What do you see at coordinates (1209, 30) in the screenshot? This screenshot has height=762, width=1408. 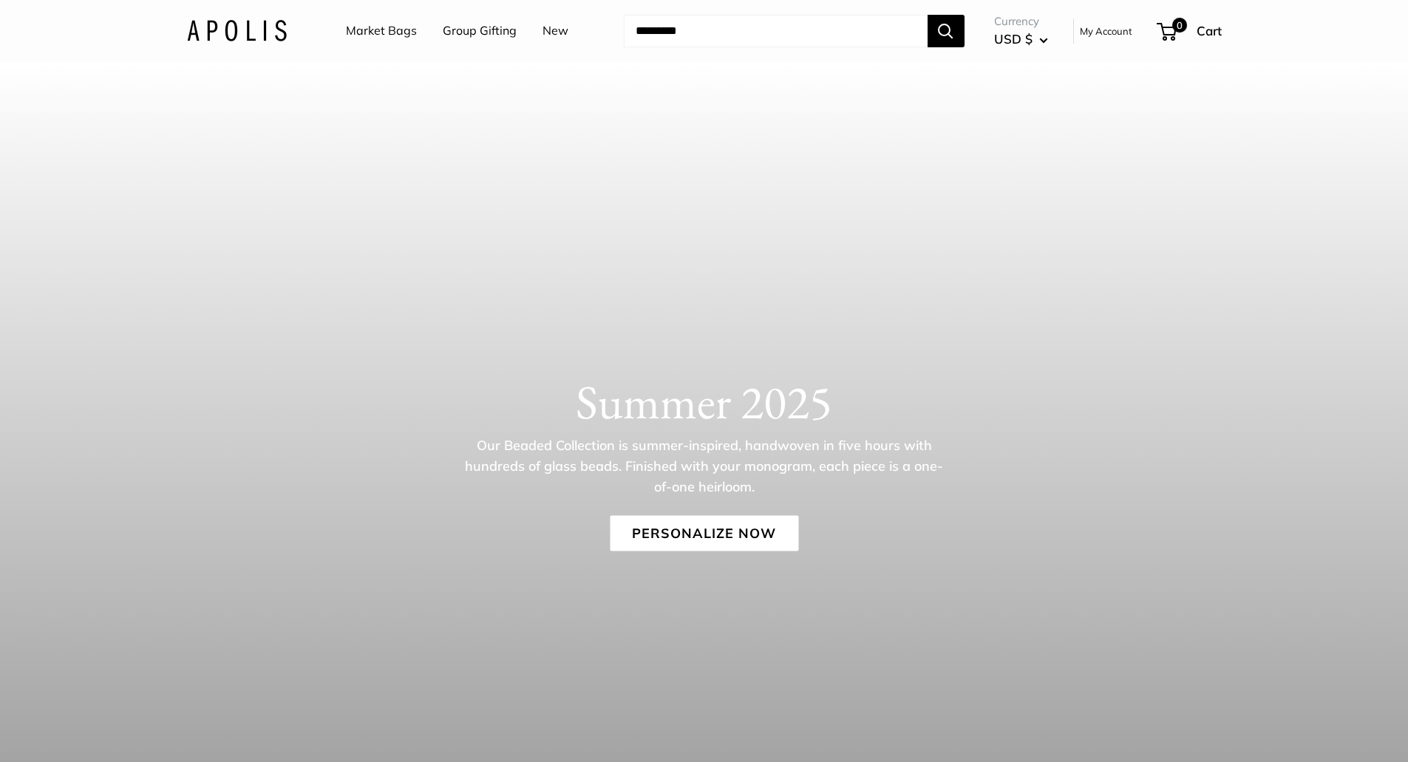 I see `span: Cart` at bounding box center [1209, 30].